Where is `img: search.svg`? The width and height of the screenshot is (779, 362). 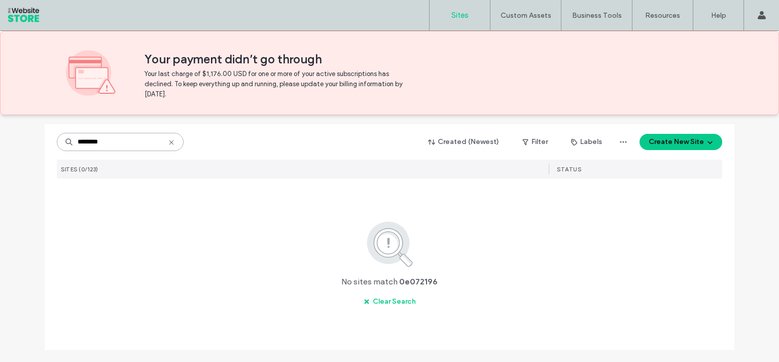
img: search.svg is located at coordinates (390, 244).